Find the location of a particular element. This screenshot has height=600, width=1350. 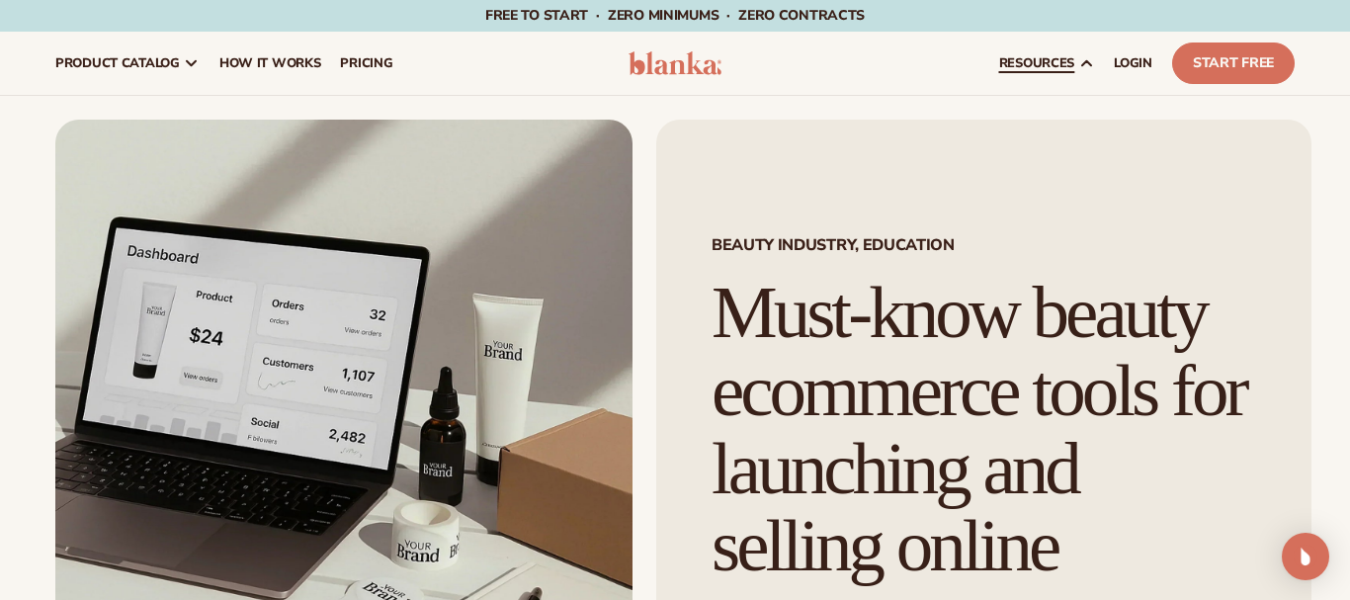

a: How It Works is located at coordinates (270, 63).